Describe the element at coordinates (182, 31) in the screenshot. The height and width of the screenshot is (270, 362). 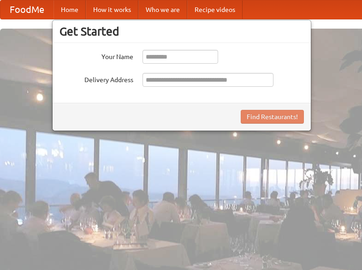
I see `h3: Get Started` at that location.